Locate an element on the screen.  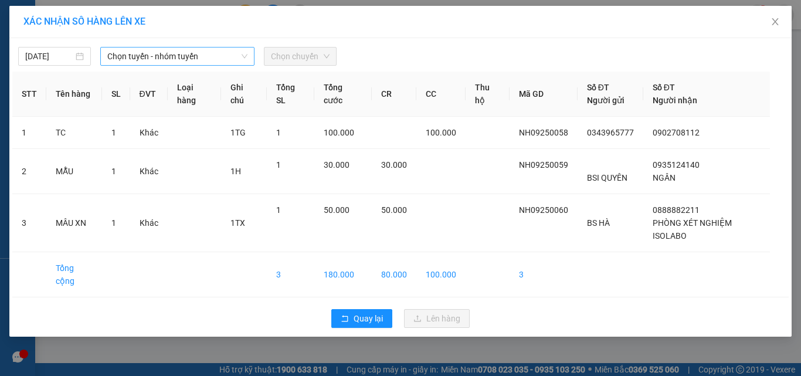
th: Tổng SL is located at coordinates (290, 94).